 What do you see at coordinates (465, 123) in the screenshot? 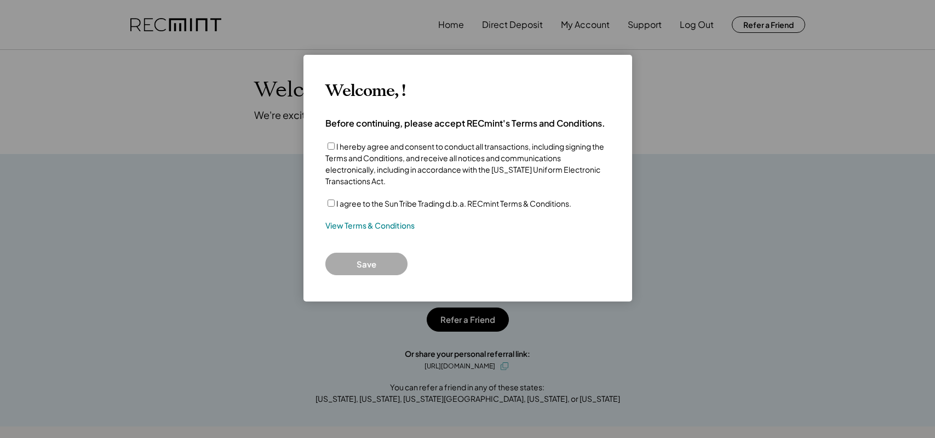
I see `h4: Before continuing, please accept RECmint's Terms and Conditions.` at bounding box center [465, 123].